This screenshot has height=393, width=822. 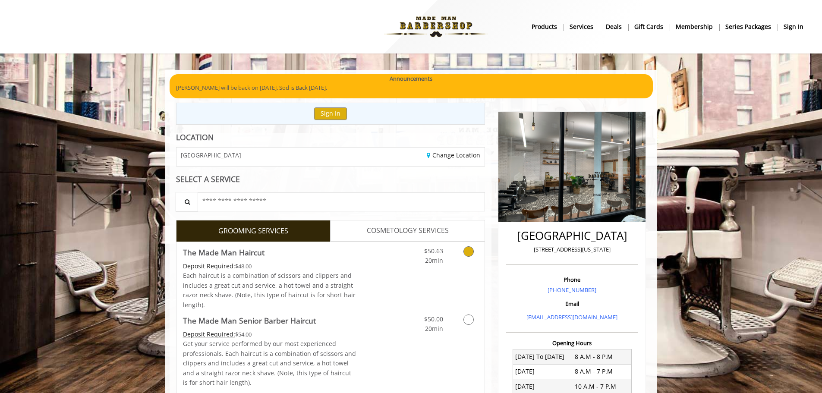 I want to click on h3: Phone, so click(x=572, y=280).